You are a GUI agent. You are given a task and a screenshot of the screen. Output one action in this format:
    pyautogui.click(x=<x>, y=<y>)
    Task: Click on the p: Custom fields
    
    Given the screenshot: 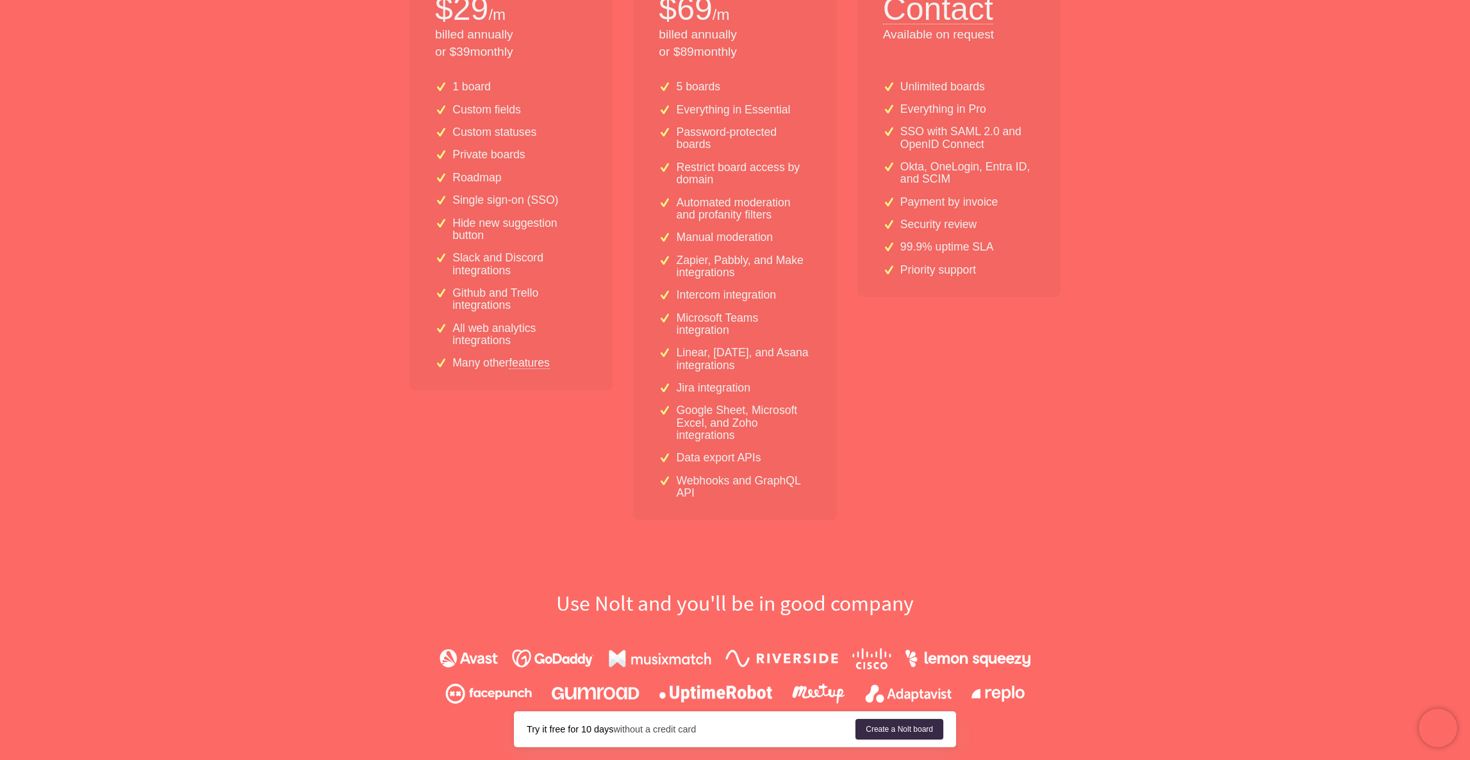 What is the action you would take?
    pyautogui.click(x=486, y=110)
    